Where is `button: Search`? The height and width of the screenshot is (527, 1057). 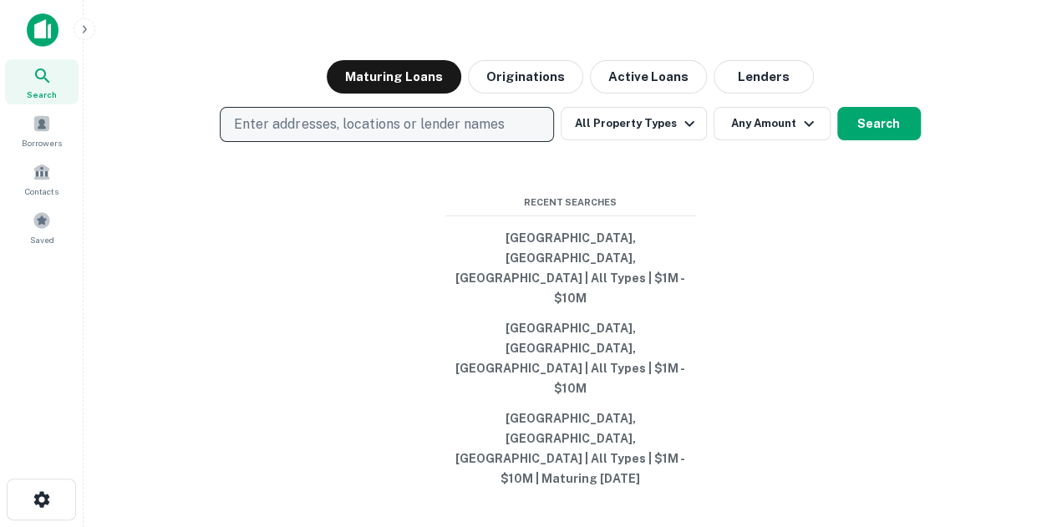
button: Search is located at coordinates (879, 124).